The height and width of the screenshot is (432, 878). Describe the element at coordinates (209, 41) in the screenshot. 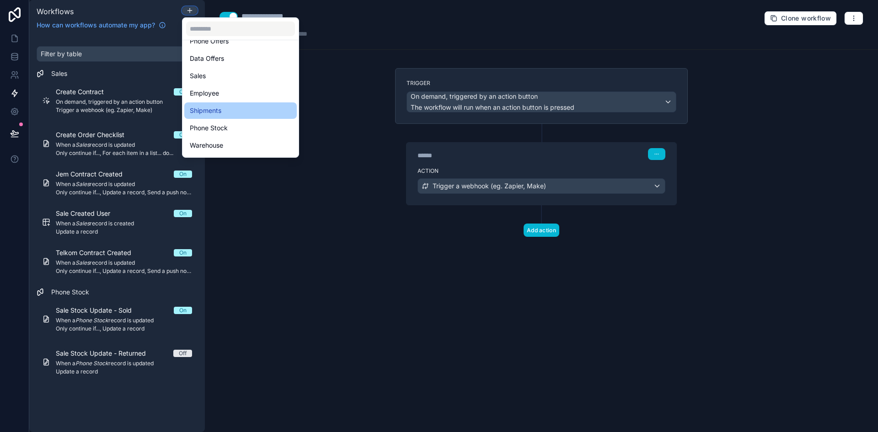

I see `span: Phone Offers` at that location.